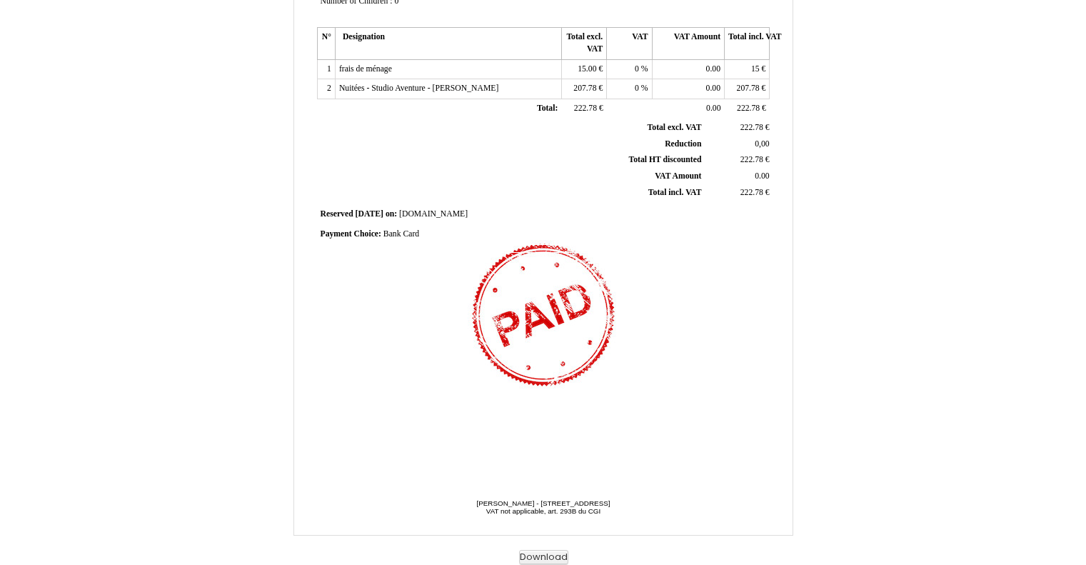 This screenshot has width=1086, height=565. I want to click on span: Reserved, so click(337, 214).